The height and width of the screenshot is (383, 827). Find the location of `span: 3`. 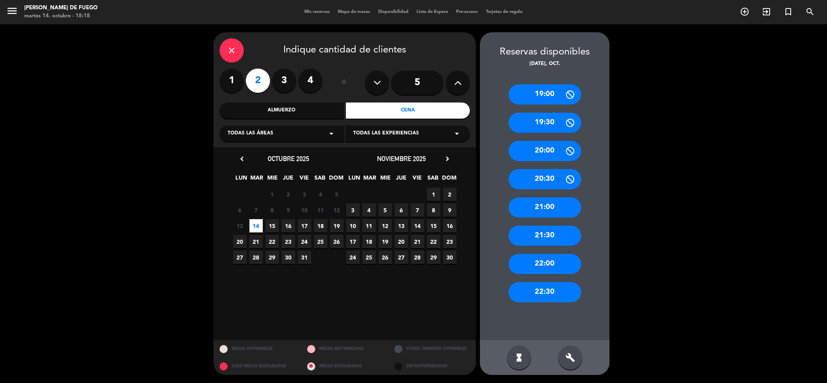

span: 3 is located at coordinates (304, 194).